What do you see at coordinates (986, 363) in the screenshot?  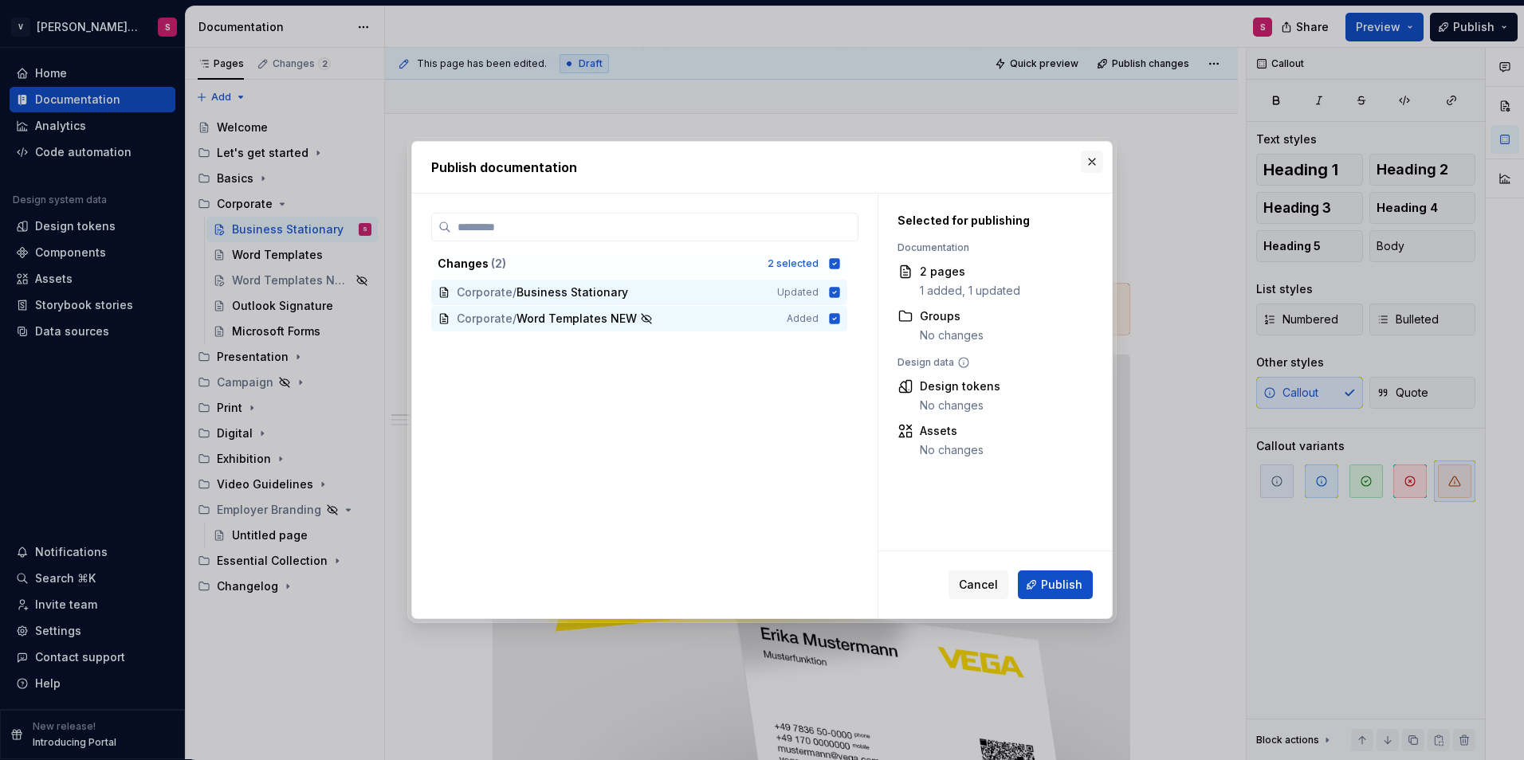 I see `div: Design data` at bounding box center [986, 363].